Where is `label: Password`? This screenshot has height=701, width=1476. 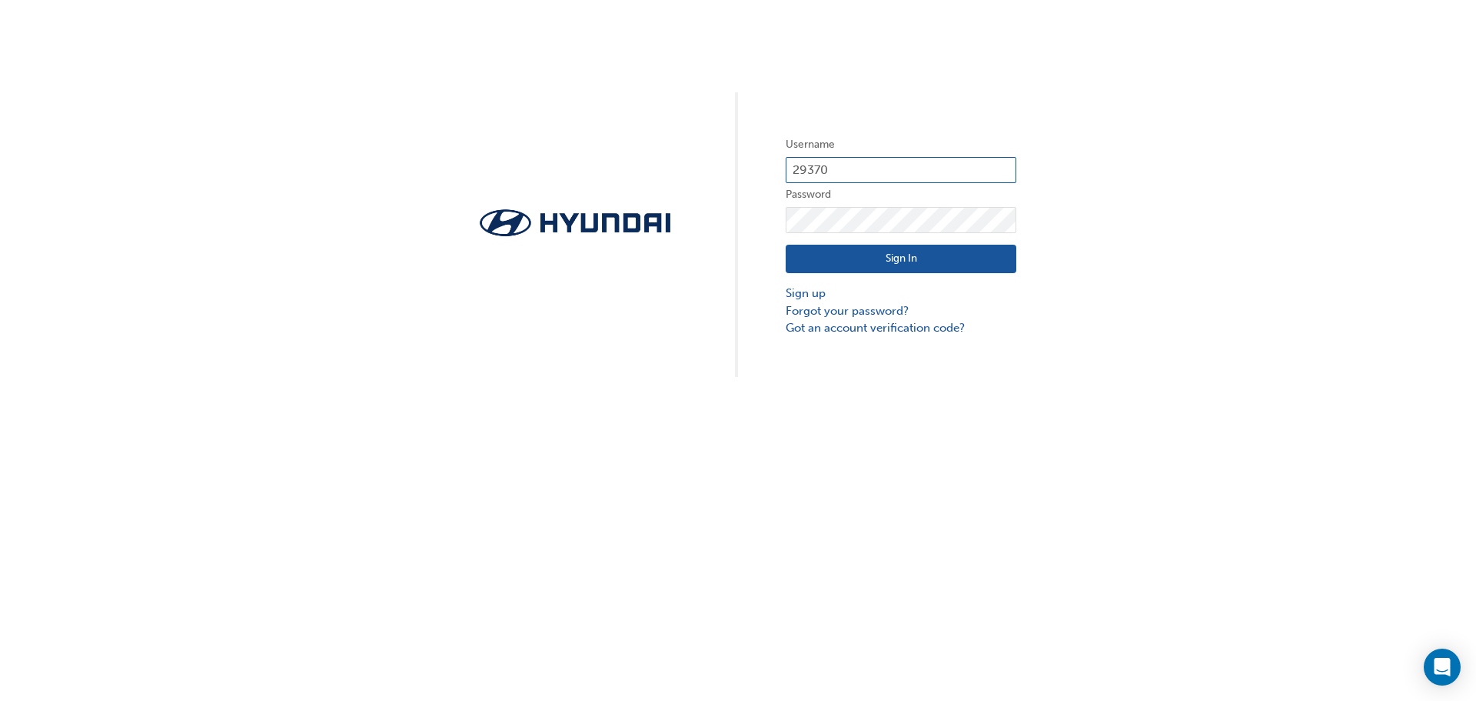
label: Password is located at coordinates (901, 195).